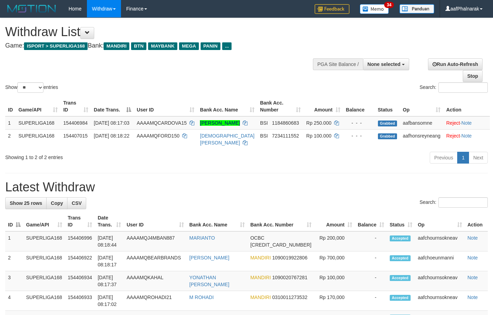 The image size is (493, 315). Describe the element at coordinates (281, 222) in the screenshot. I see `th: Bank Acc. Number: activate to sort column ascending` at that location.